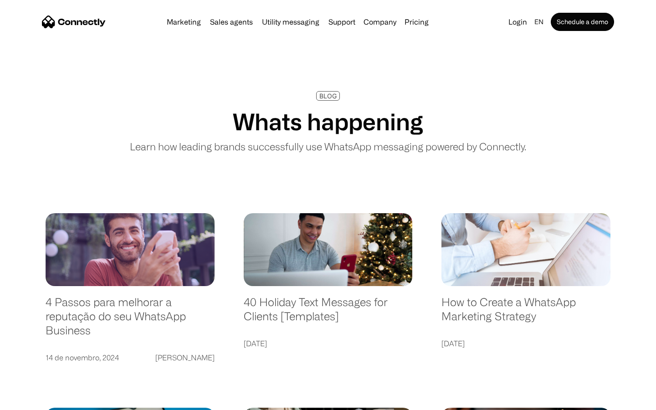  What do you see at coordinates (380, 22) in the screenshot?
I see `div: Company` at bounding box center [380, 22].